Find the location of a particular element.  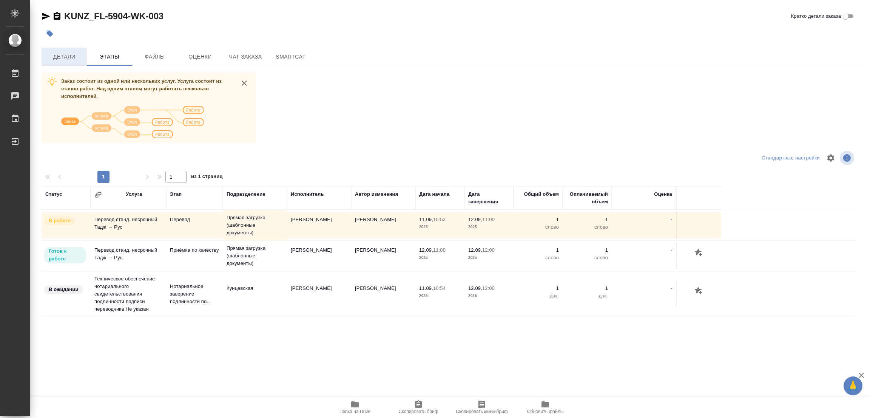

div: Подразделение is located at coordinates (246, 194).